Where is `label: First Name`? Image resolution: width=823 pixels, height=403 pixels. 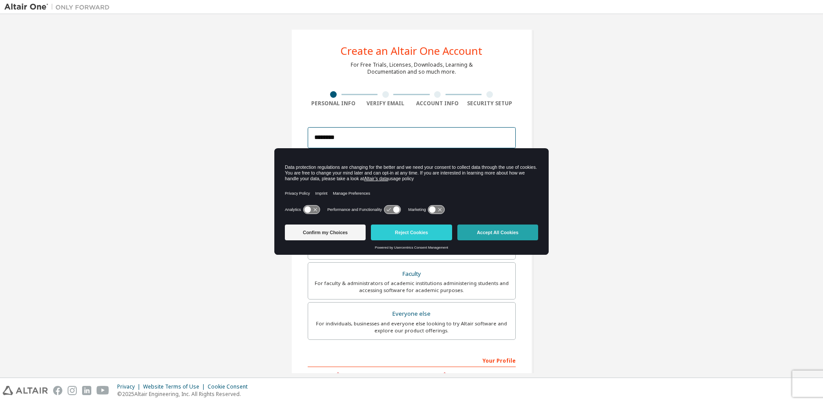
label: First Name is located at coordinates (358, 375).